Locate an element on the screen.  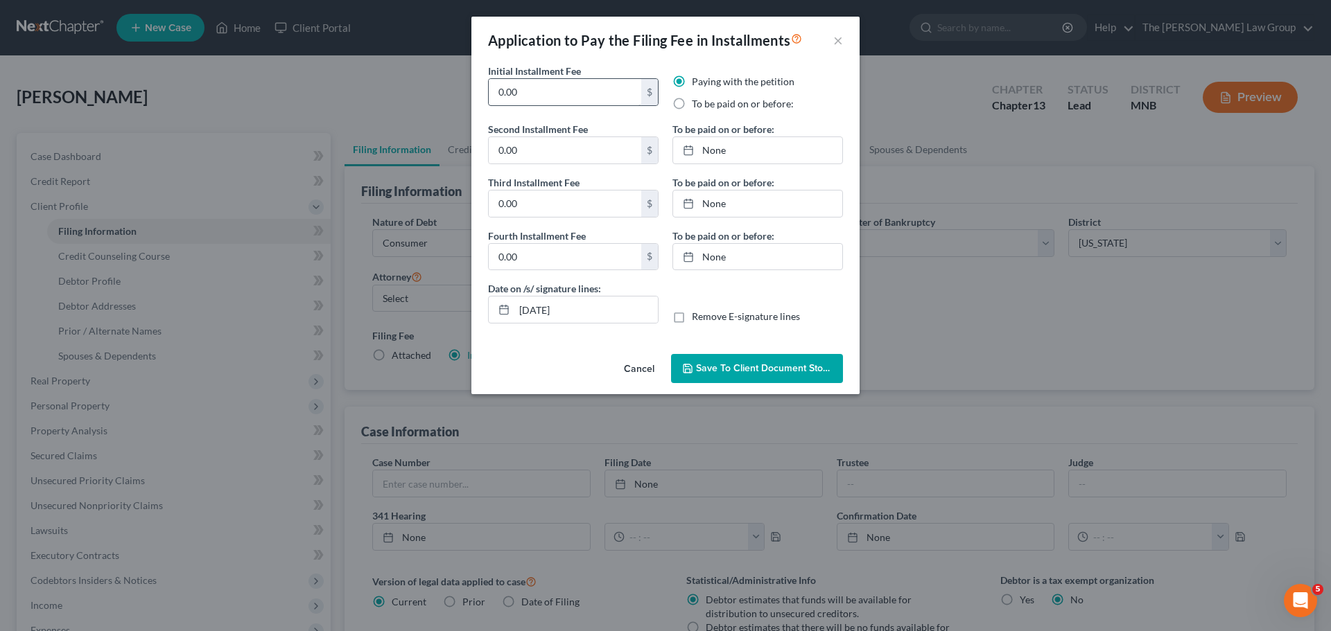
label: Remove E-signature lines is located at coordinates (746, 317).